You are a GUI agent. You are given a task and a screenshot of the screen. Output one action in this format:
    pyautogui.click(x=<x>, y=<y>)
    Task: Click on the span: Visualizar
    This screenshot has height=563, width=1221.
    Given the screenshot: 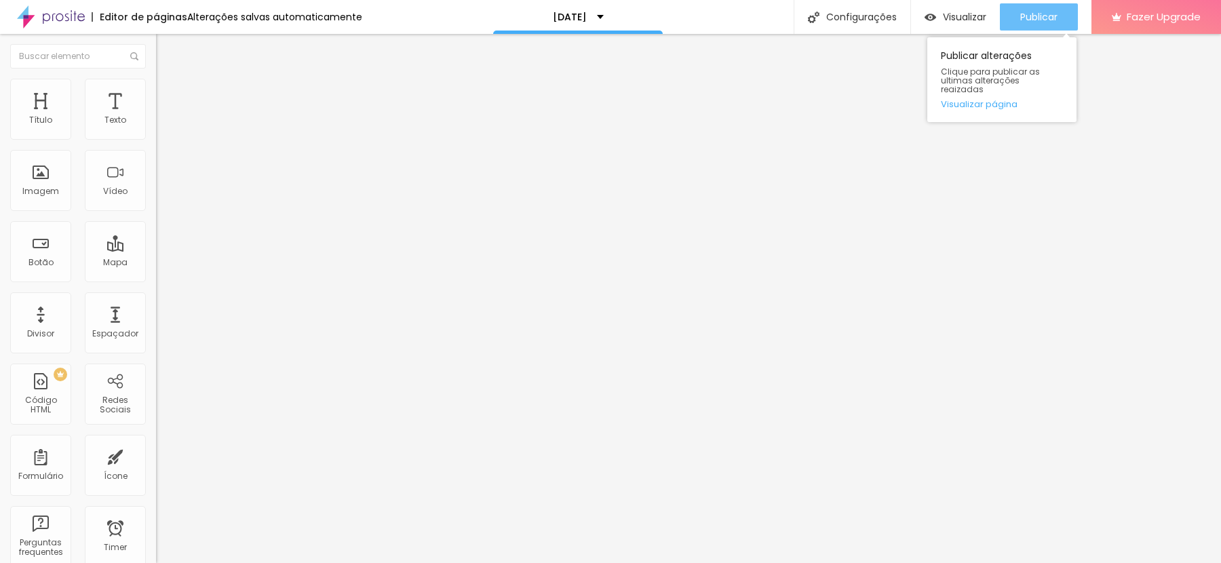 What is the action you would take?
    pyautogui.click(x=965, y=17)
    